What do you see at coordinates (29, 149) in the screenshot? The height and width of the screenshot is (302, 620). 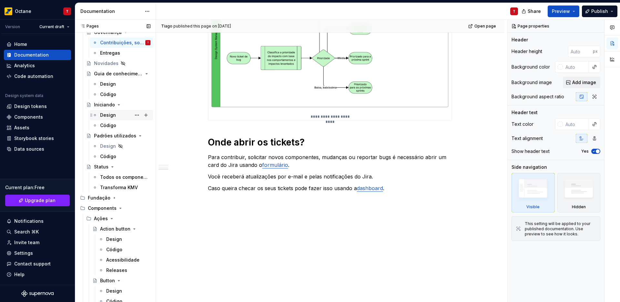 I see `div: Data sources` at bounding box center [29, 149].